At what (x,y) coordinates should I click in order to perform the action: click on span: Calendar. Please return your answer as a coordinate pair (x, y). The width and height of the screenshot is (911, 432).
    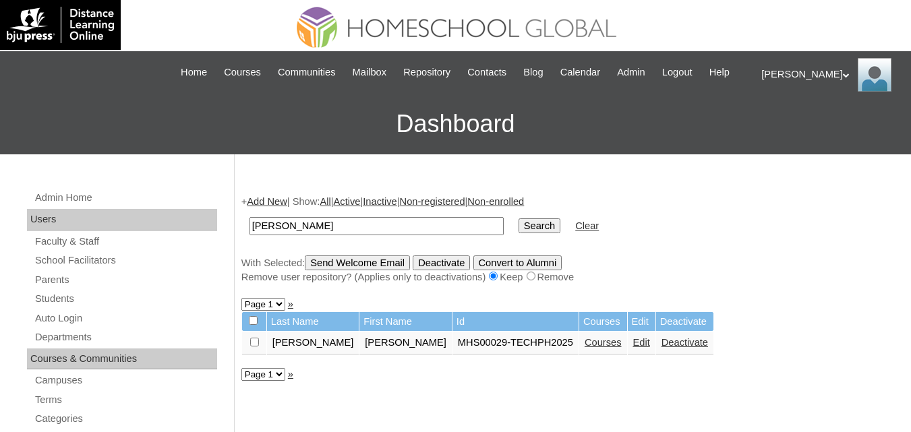
    Looking at the image, I should click on (580, 72).